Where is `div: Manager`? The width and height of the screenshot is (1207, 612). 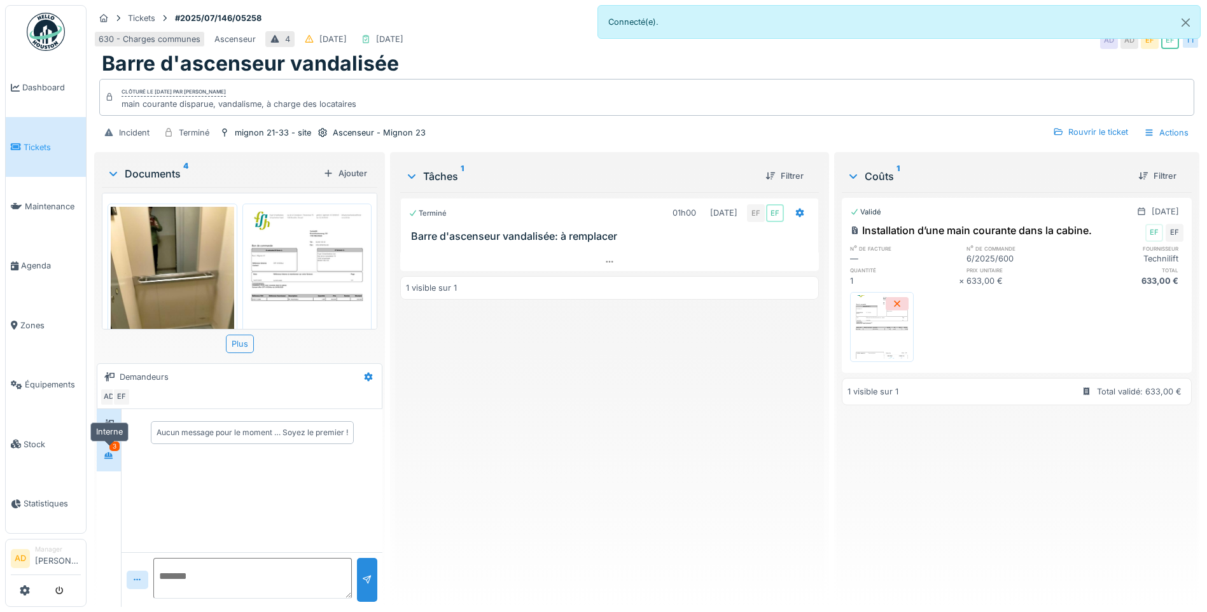
div: Manager is located at coordinates (58, 549).